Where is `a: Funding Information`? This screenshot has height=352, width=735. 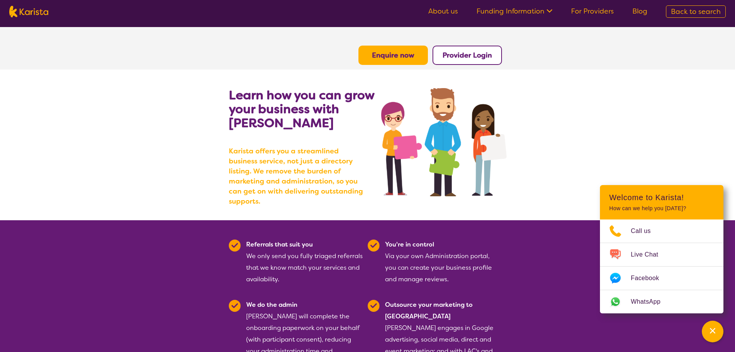
a: Funding Information is located at coordinates (514, 11).